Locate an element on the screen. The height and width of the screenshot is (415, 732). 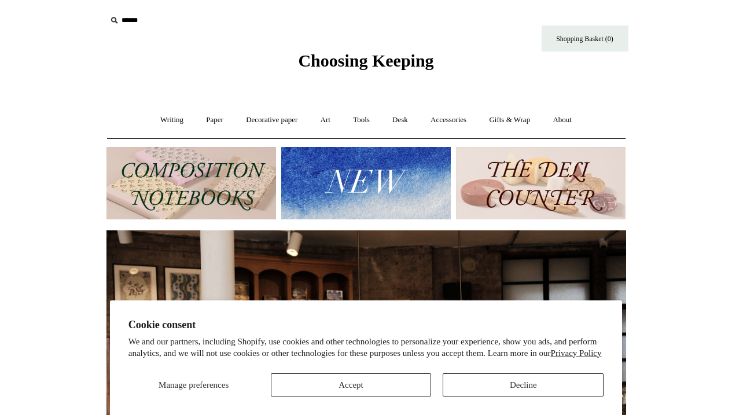
img: 202302 Composition ledgers.jpg__PID:69722ee6-fa44-49dd-a067-31375e5d54ec is located at coordinates (191, 183).